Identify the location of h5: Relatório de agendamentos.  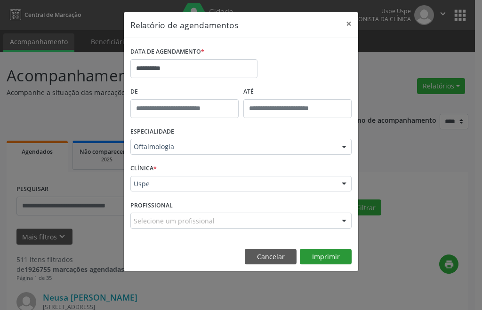
(184, 25).